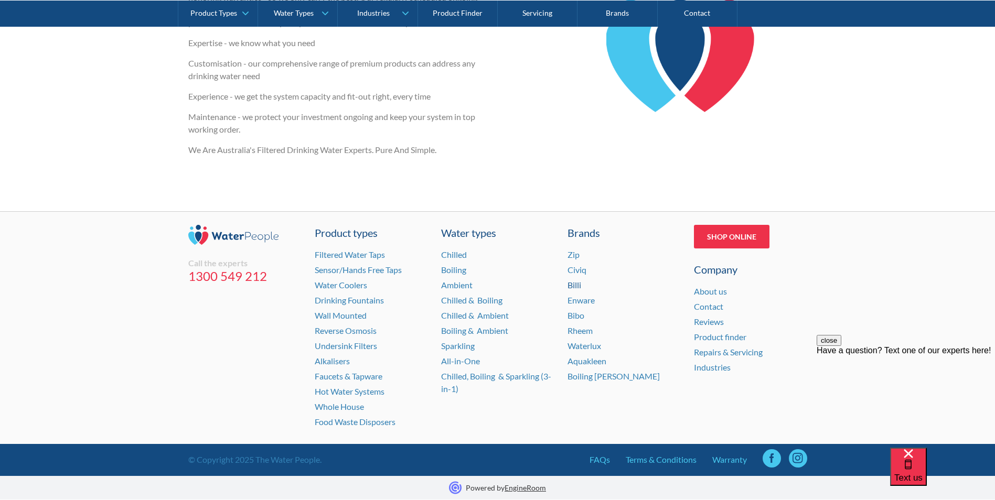 This screenshot has height=500, width=995. Describe the element at coordinates (472, 300) in the screenshot. I see `a: Chilled & Boiling` at that location.